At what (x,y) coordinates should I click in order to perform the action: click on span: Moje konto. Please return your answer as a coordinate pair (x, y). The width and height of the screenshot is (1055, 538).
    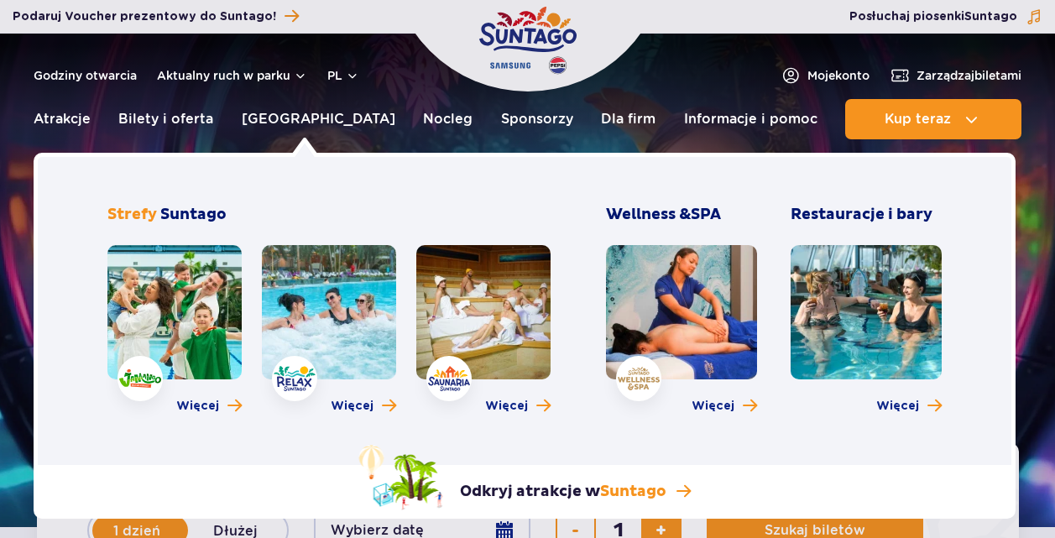
    Looking at the image, I should click on (838, 76).